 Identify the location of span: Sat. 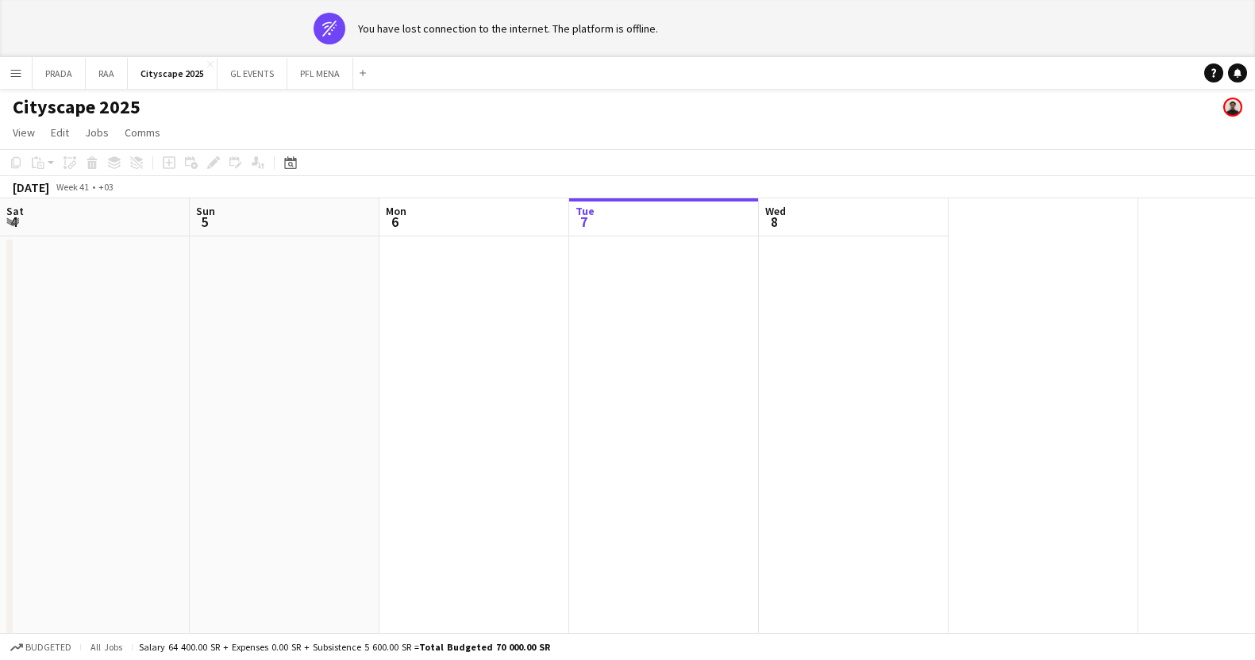
(15, 211).